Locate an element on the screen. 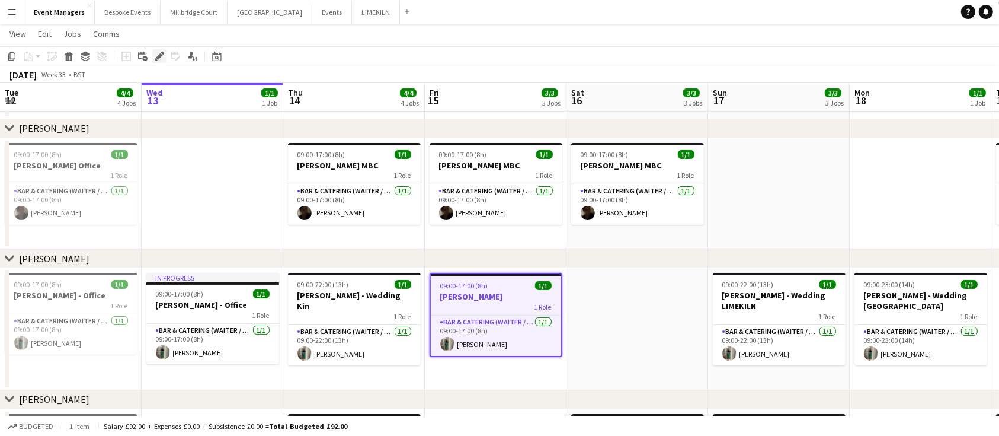  span: Comms is located at coordinates (106, 34).